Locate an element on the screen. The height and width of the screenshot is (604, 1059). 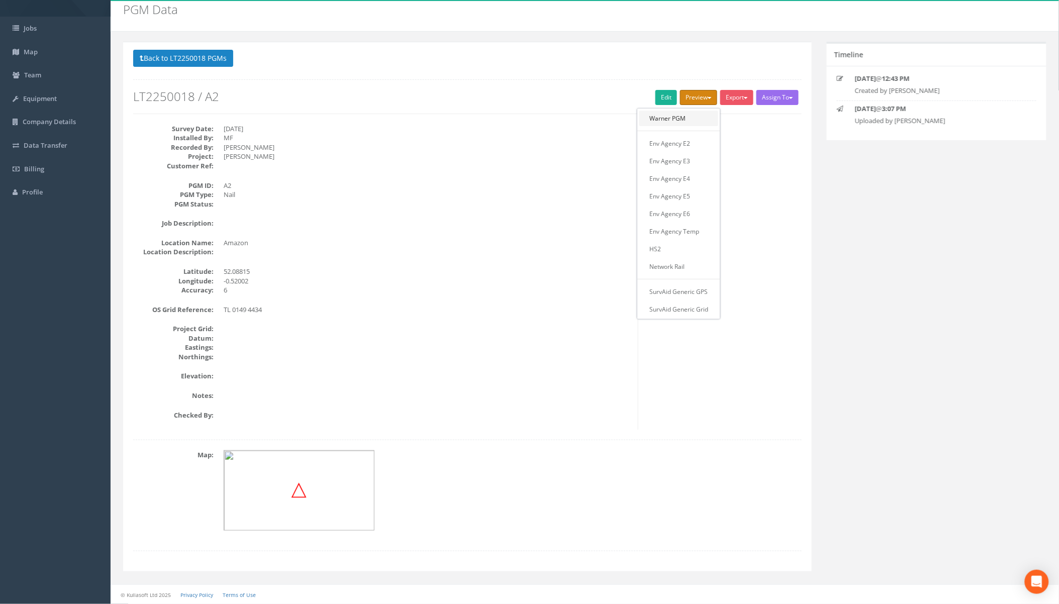
h5: Timeline is located at coordinates (849, 54).